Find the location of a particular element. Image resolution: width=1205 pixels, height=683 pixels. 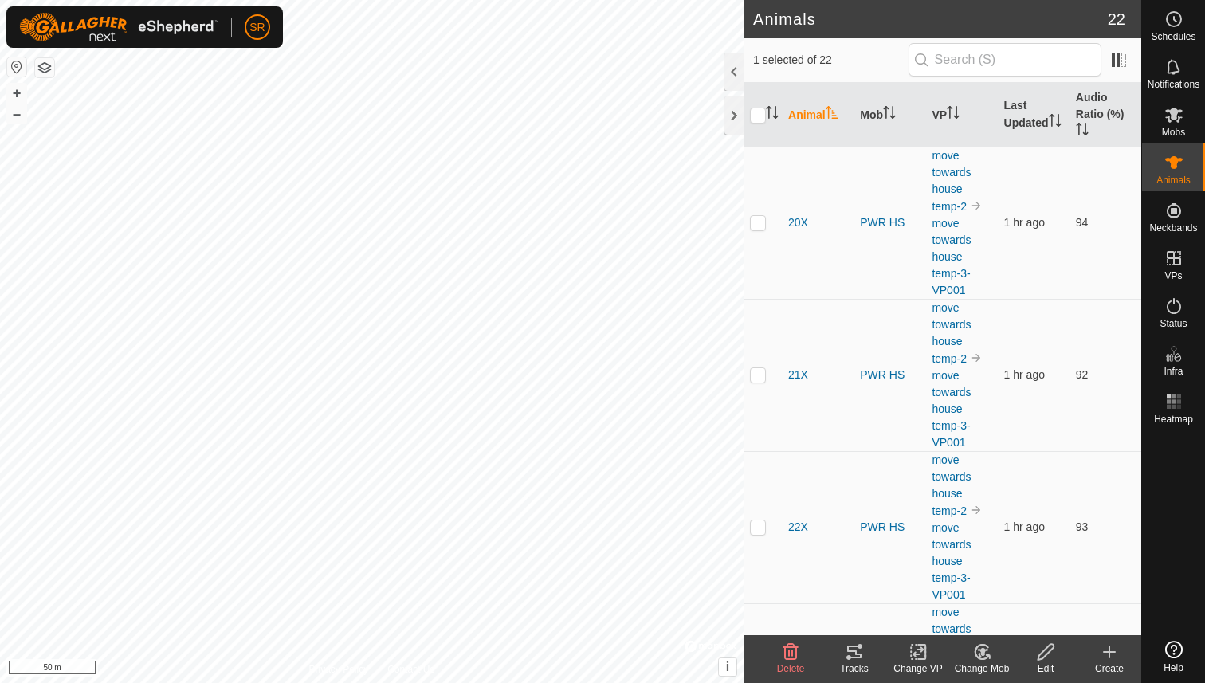

div: Tracks is located at coordinates (854, 669).